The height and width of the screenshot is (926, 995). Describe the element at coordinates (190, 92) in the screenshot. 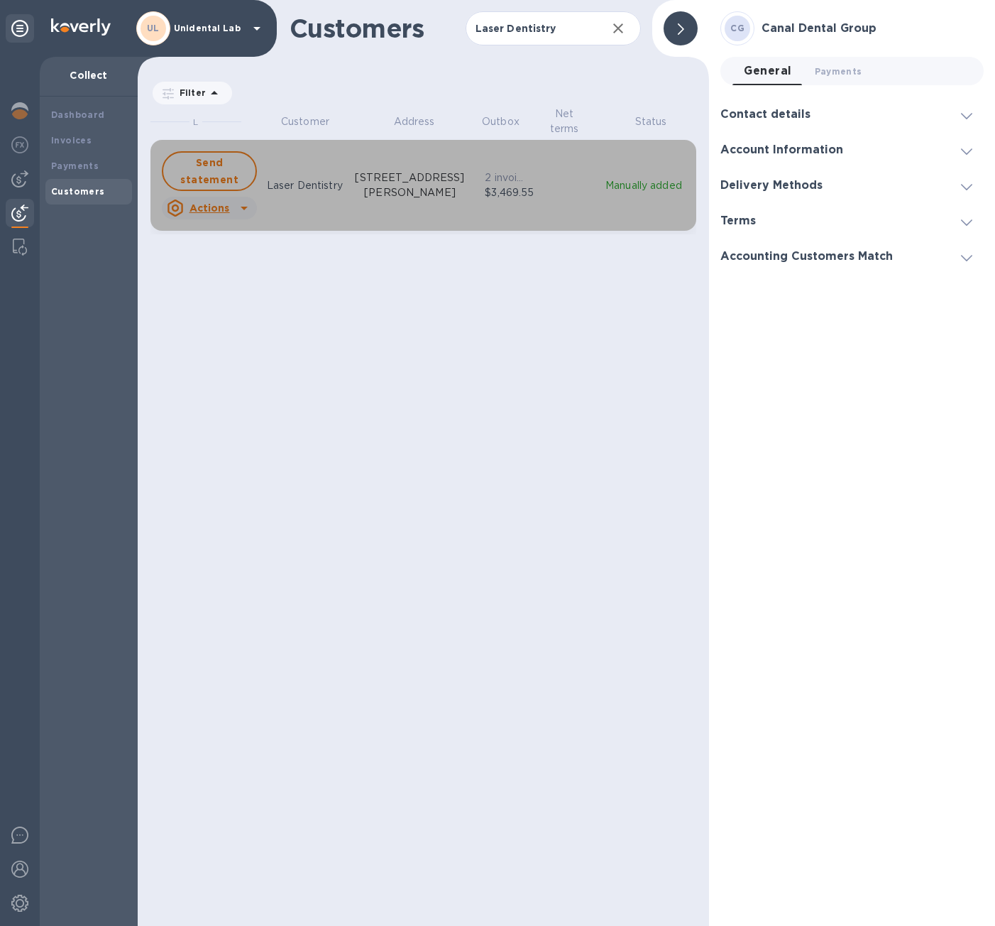

I see `p: Filter` at that location.